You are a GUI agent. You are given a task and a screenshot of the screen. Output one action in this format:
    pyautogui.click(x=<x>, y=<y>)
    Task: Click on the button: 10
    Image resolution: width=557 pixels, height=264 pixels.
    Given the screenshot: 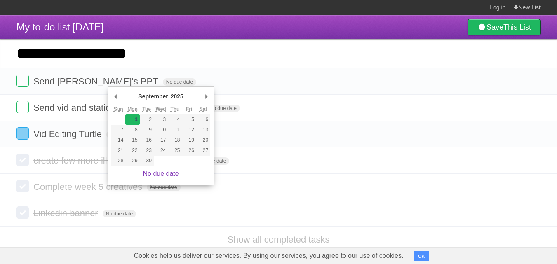 What is the action you would take?
    pyautogui.click(x=161, y=130)
    